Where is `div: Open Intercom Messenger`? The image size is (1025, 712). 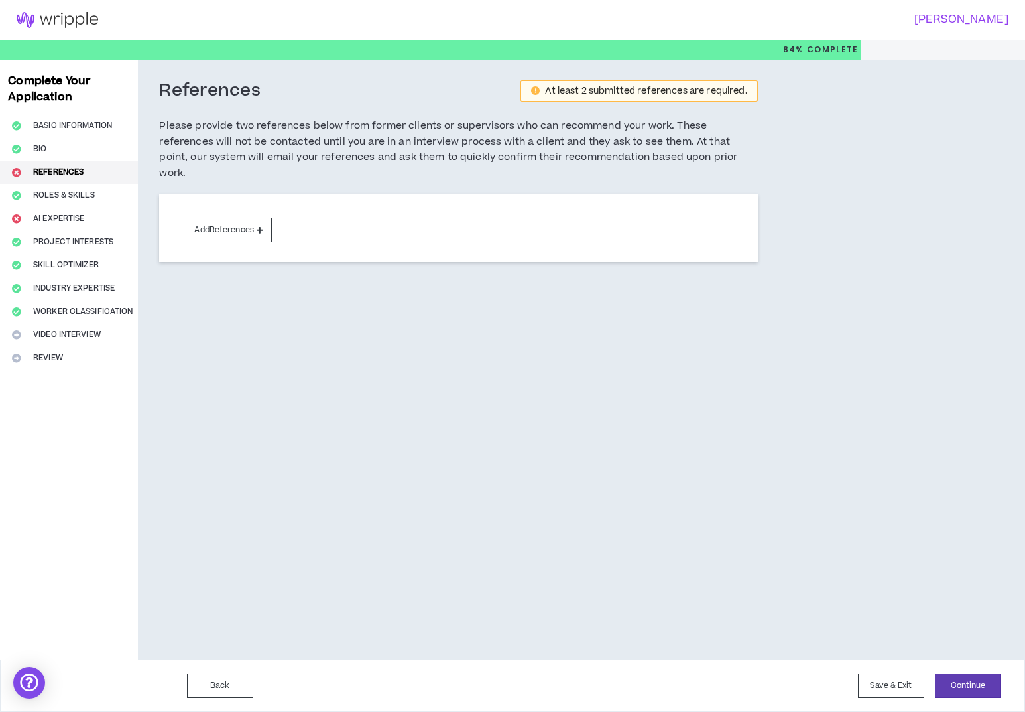
div: Open Intercom Messenger is located at coordinates (29, 682).